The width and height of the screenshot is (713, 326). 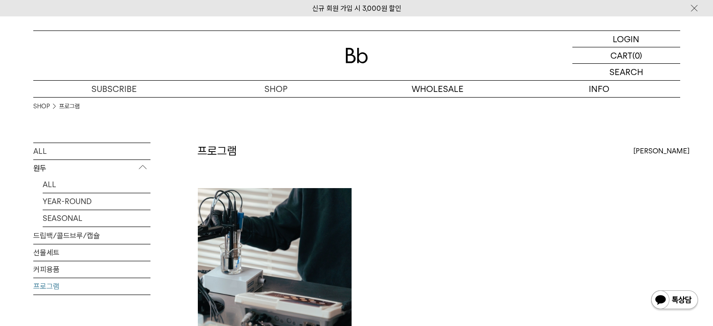 I want to click on p: LOGIN, so click(x=626, y=39).